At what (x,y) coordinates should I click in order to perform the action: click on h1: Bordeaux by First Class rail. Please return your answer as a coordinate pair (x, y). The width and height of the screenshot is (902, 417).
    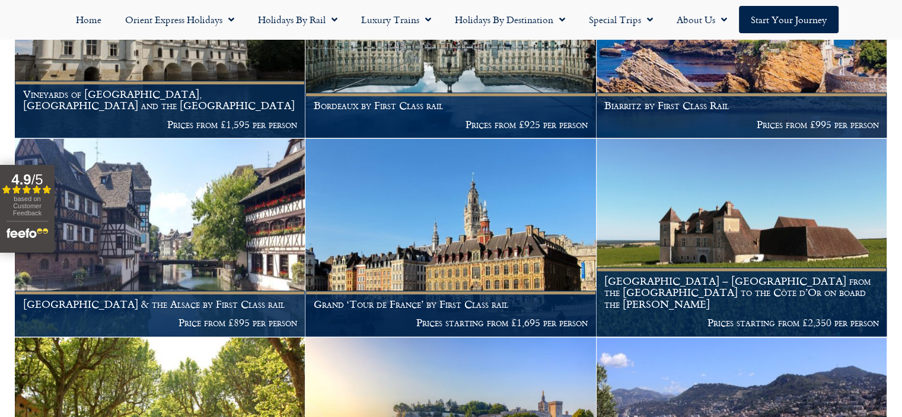
    Looking at the image, I should click on (451, 106).